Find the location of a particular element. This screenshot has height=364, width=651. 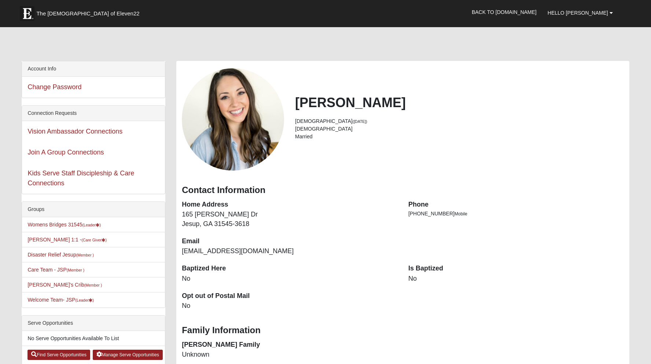

div: Account Info is located at coordinates (93, 69).